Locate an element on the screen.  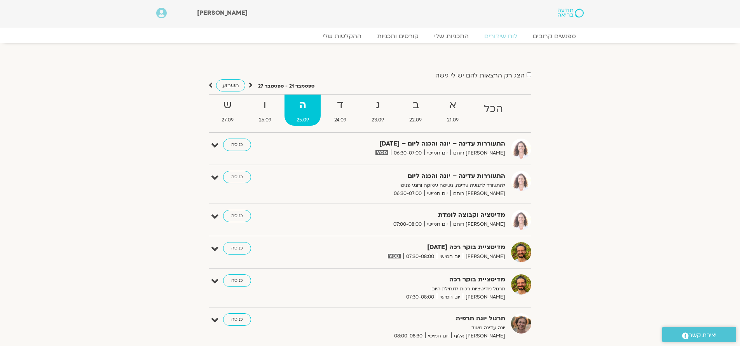
nav: Menu is located at coordinates (370, 36).